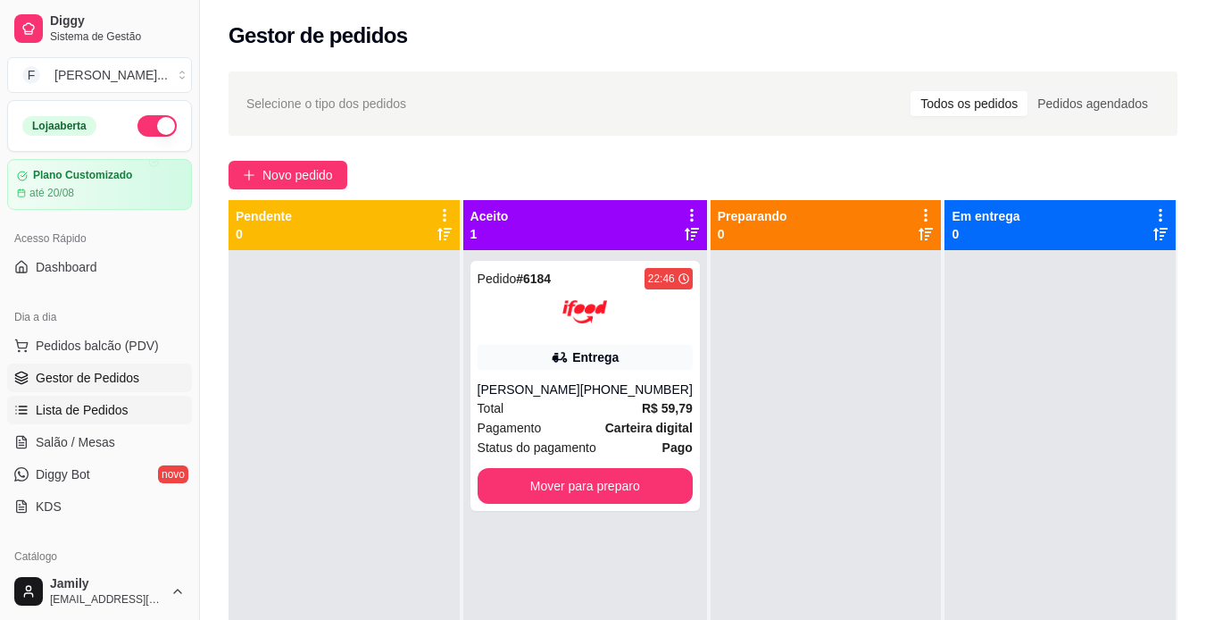 The height and width of the screenshot is (620, 1206). I want to click on article: até 20/08, so click(52, 193).